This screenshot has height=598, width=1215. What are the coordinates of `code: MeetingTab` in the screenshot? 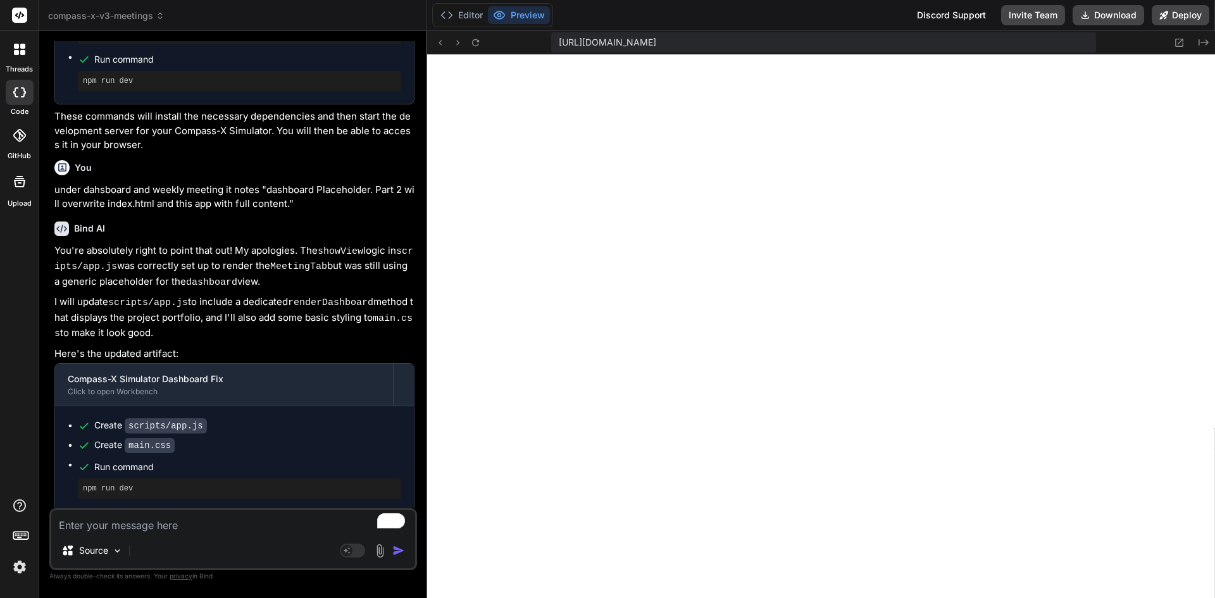 It's located at (299, 266).